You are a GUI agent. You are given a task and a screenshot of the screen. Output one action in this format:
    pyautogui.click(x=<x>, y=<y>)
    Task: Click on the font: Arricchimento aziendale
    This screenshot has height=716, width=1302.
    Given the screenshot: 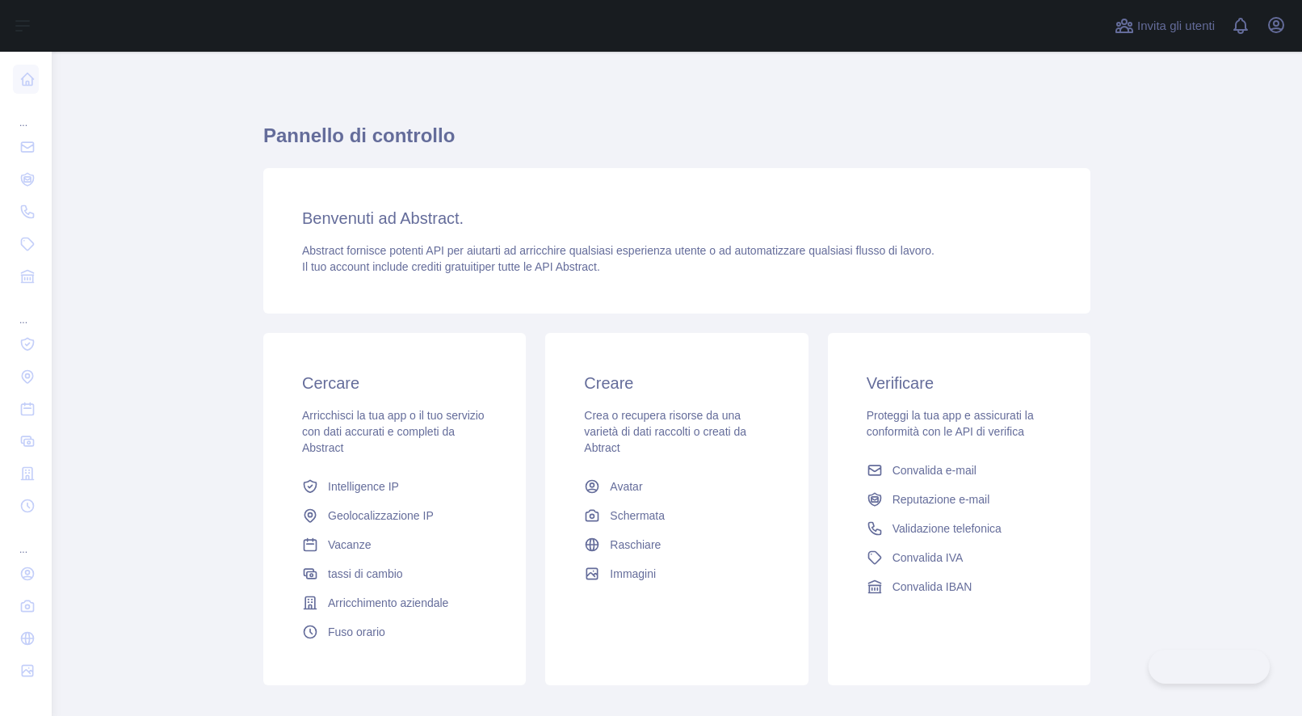 What is the action you would take?
    pyautogui.click(x=388, y=603)
    